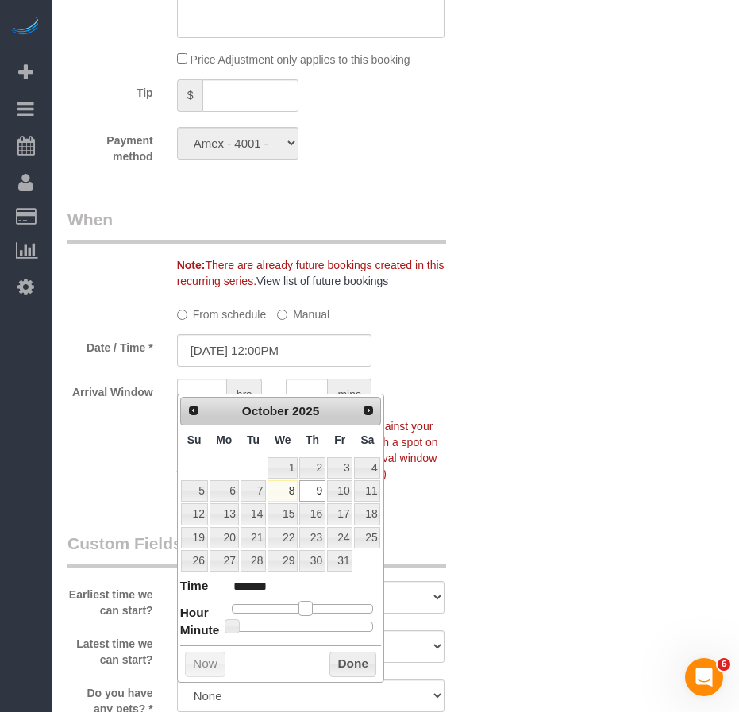  Describe the element at coordinates (194, 537) in the screenshot. I see `a: 19` at that location.